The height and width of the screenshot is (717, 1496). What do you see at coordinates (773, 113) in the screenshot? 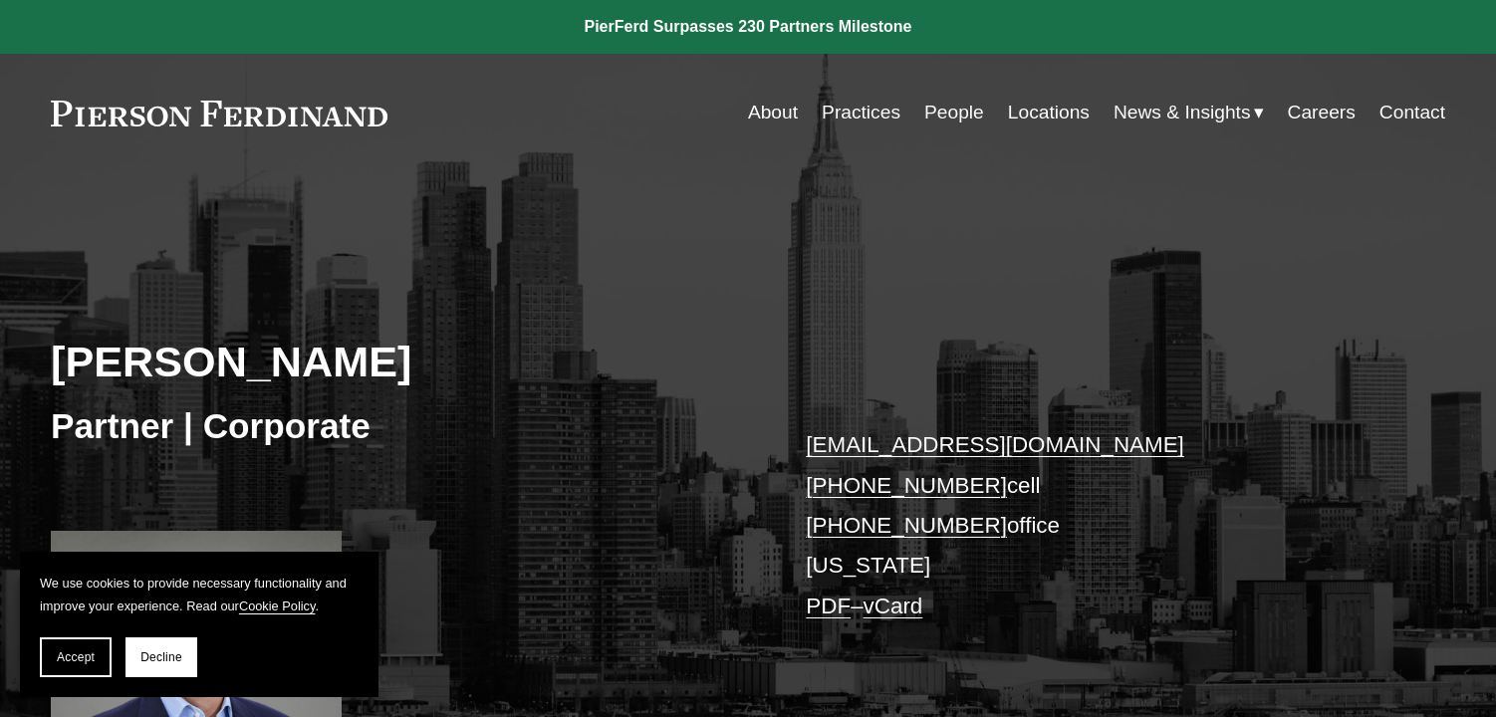
I see `a: About` at bounding box center [773, 113].